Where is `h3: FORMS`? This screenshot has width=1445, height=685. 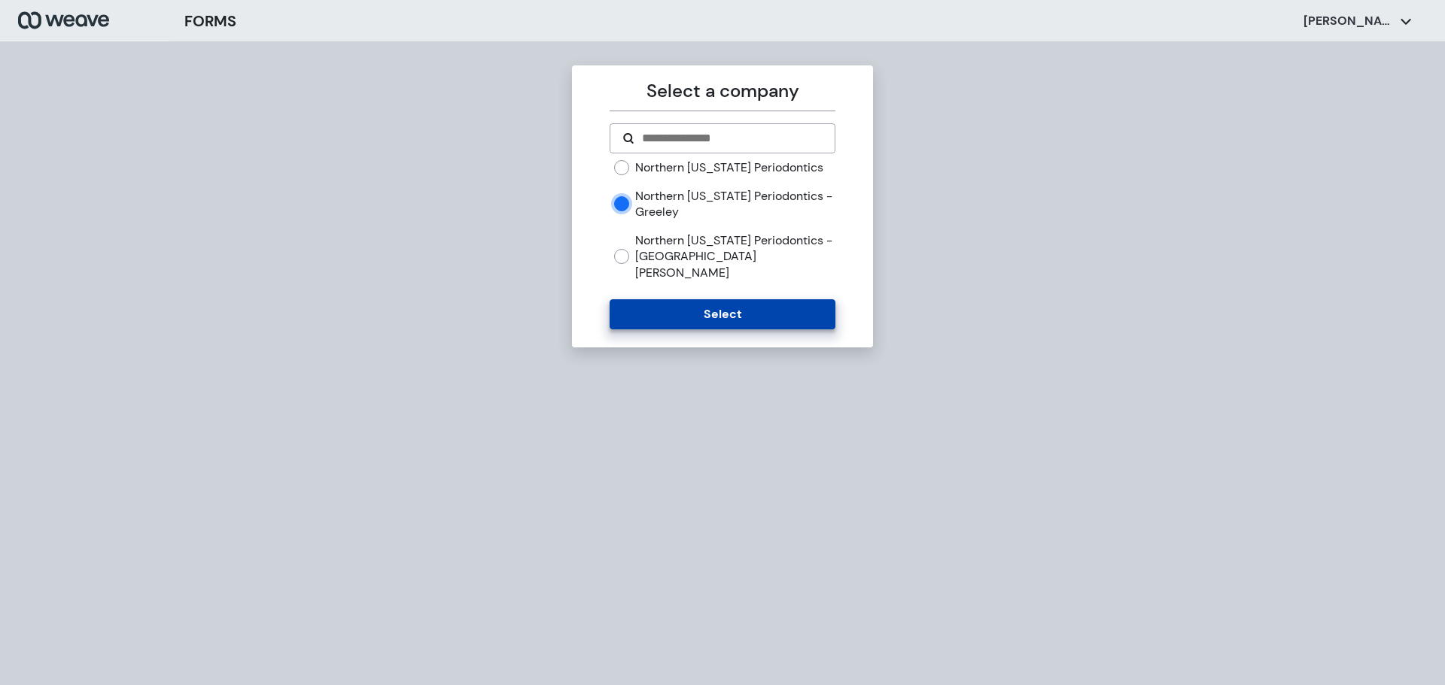
h3: FORMS is located at coordinates (210, 21).